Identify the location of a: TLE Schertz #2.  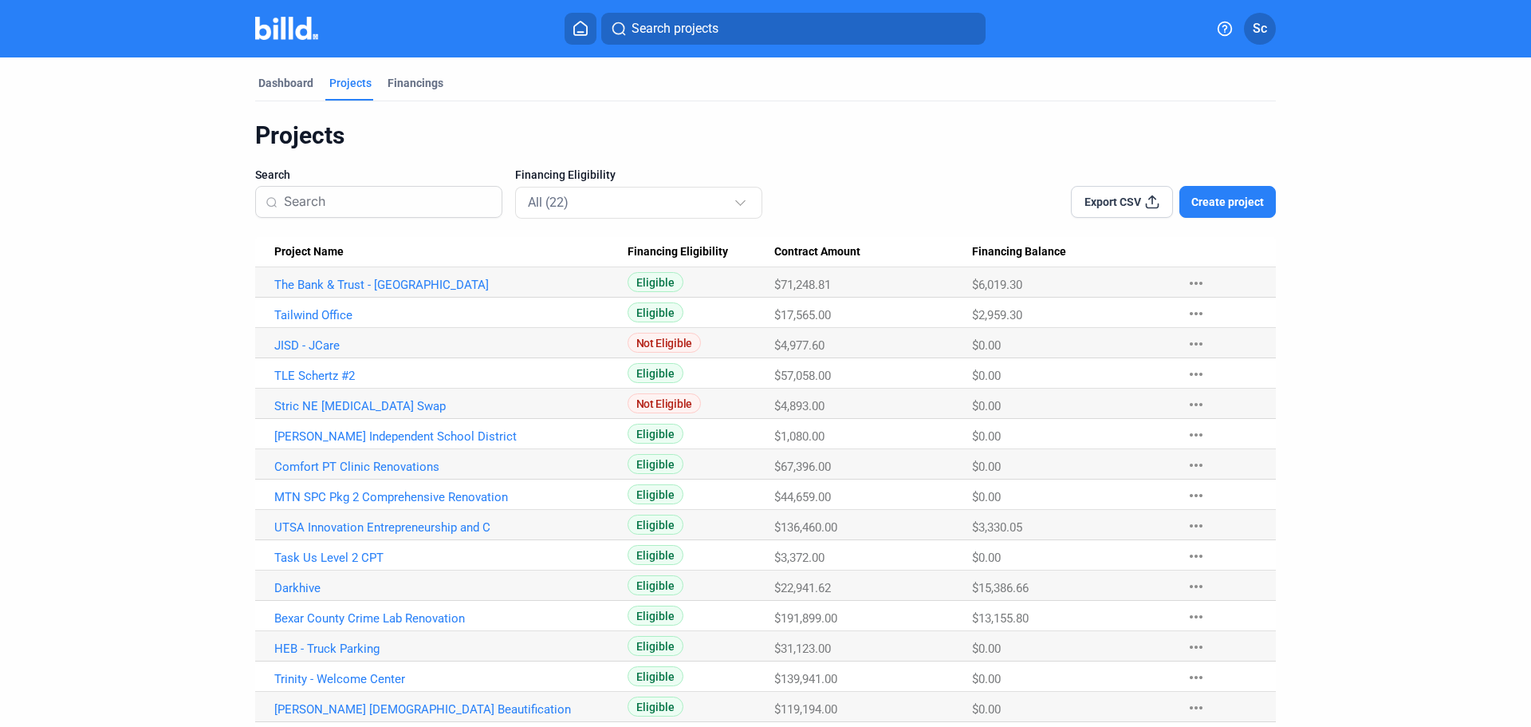
(451, 376).